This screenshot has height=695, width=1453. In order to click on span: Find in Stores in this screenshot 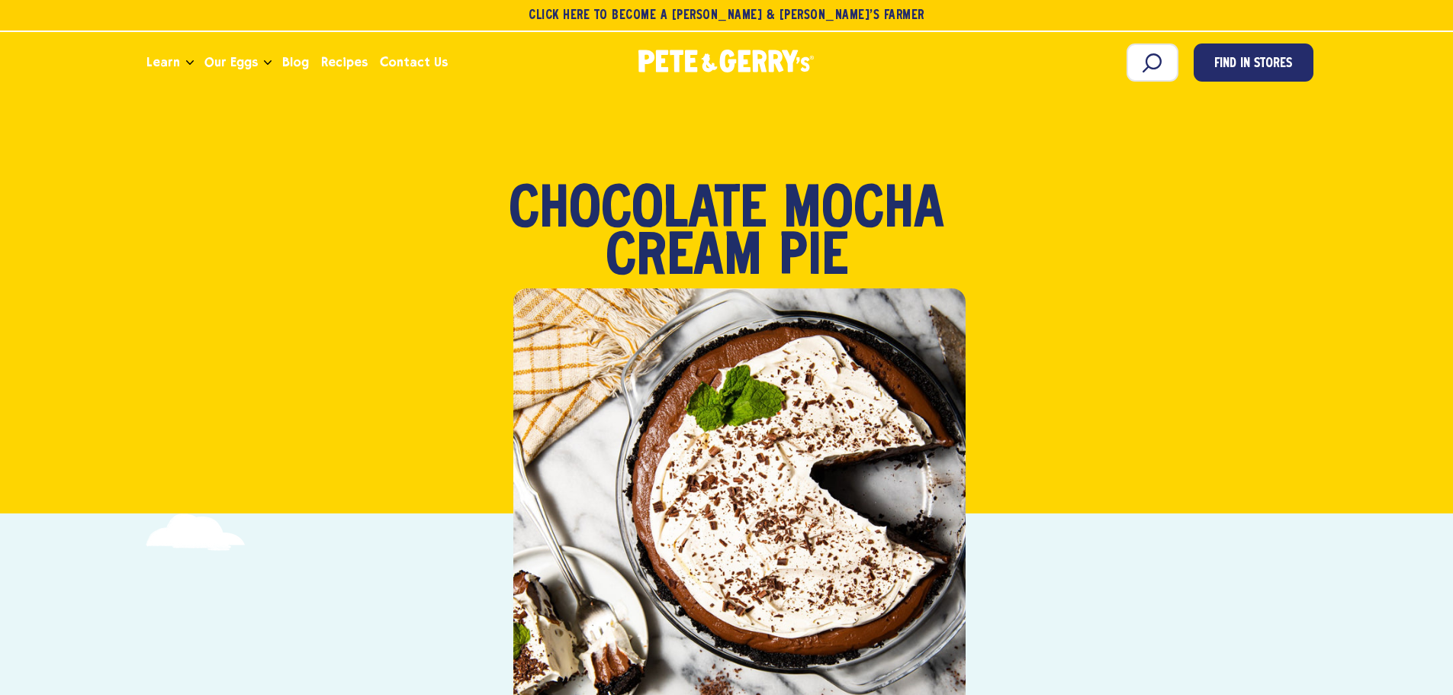, I will do `click(1253, 64)`.